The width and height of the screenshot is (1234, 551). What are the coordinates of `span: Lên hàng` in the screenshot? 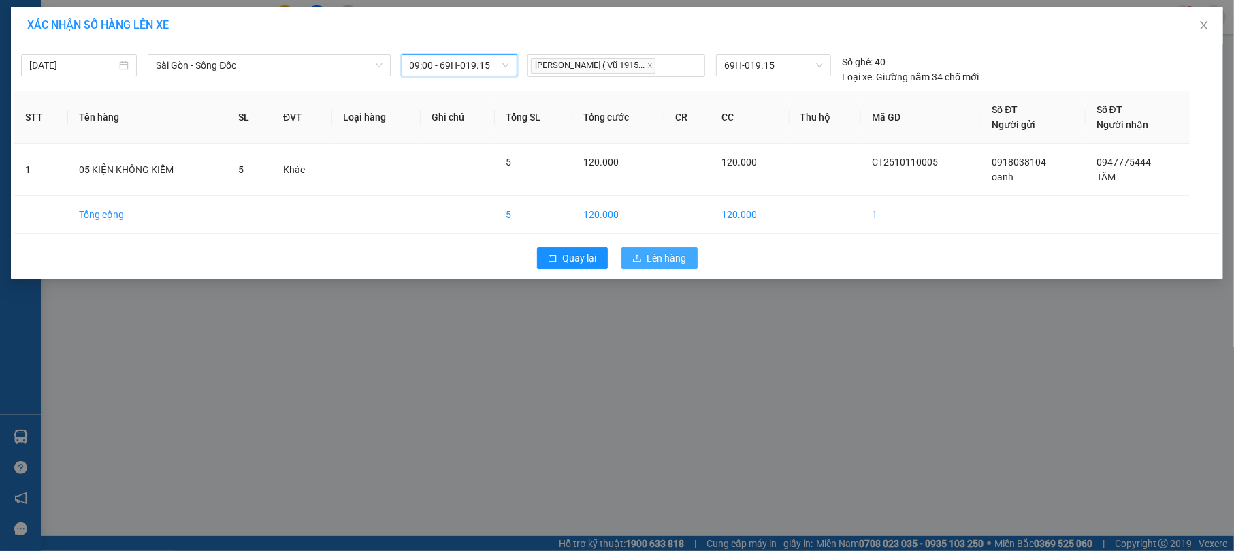 It's located at (667, 258).